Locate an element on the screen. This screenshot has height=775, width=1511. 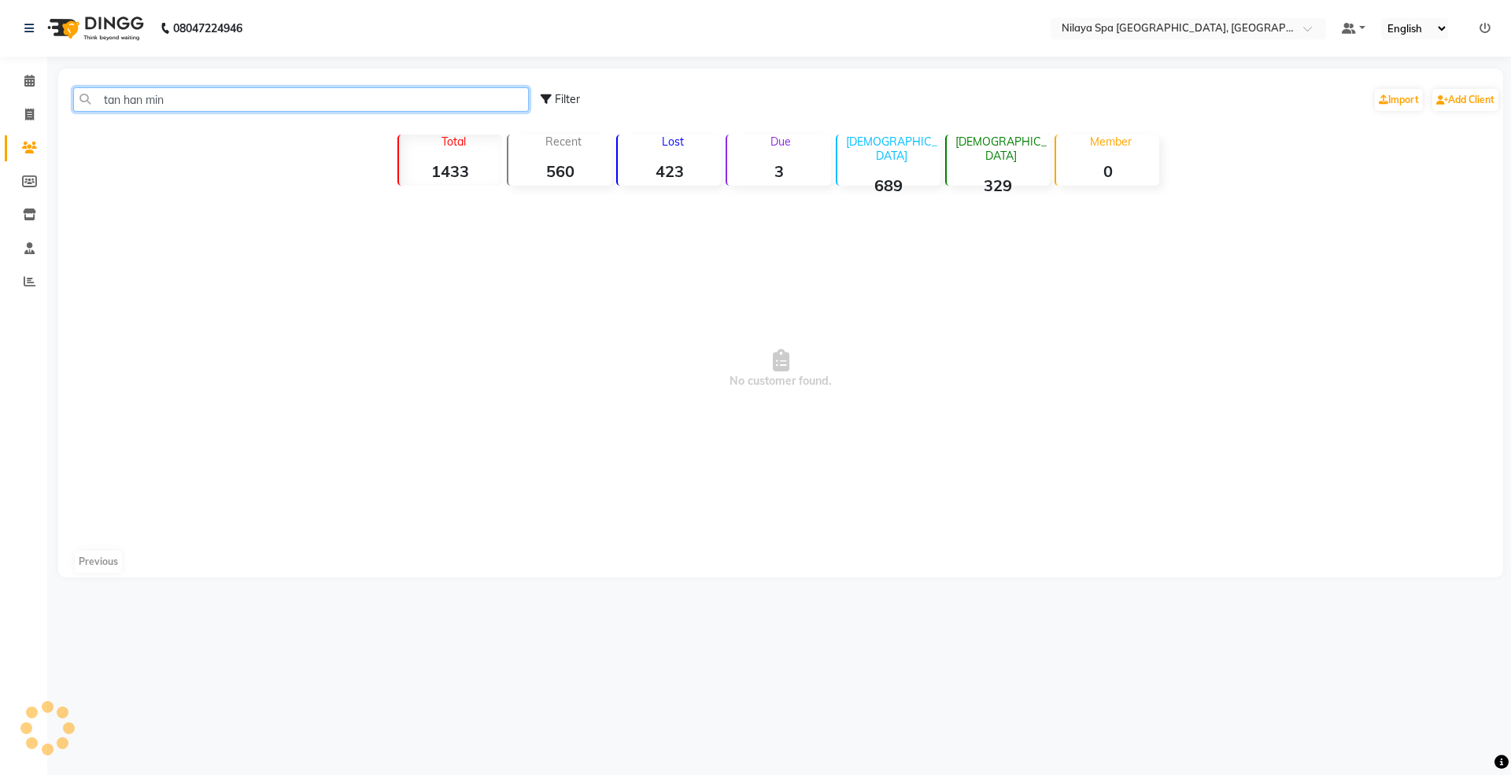
strong: 0 is located at coordinates (1107, 171).